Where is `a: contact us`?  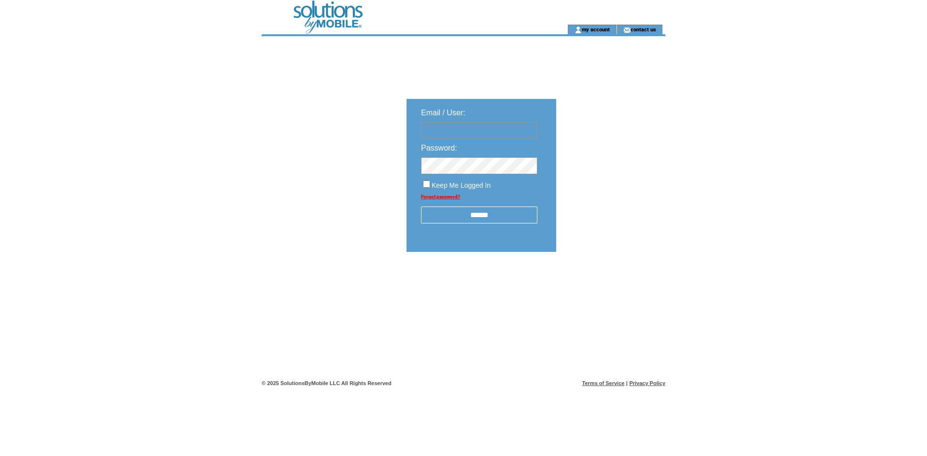 a: contact us is located at coordinates (643, 29).